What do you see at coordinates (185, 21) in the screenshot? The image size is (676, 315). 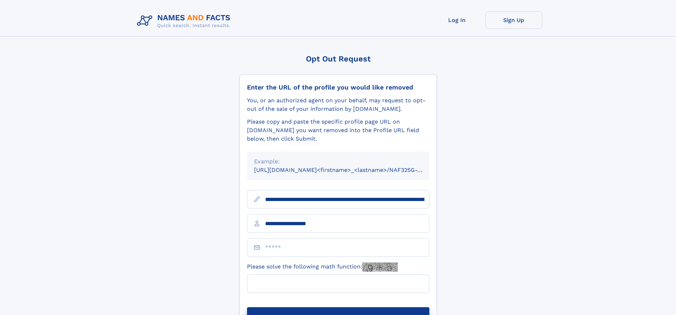 I see `img: Logo Names and Facts` at bounding box center [185, 21].